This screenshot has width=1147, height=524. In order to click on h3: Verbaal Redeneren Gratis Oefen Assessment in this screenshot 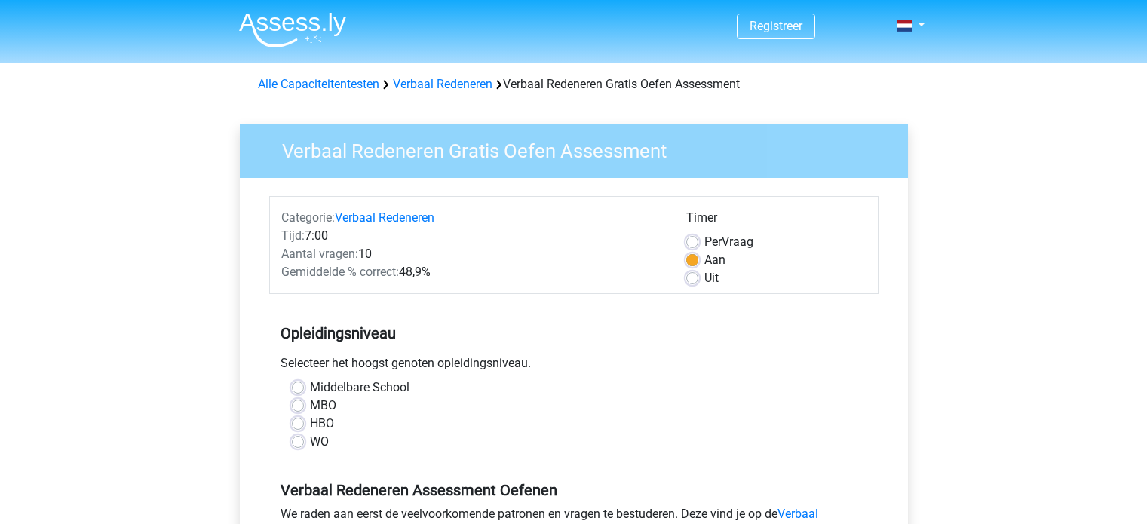, I will do `click(580, 148)`.